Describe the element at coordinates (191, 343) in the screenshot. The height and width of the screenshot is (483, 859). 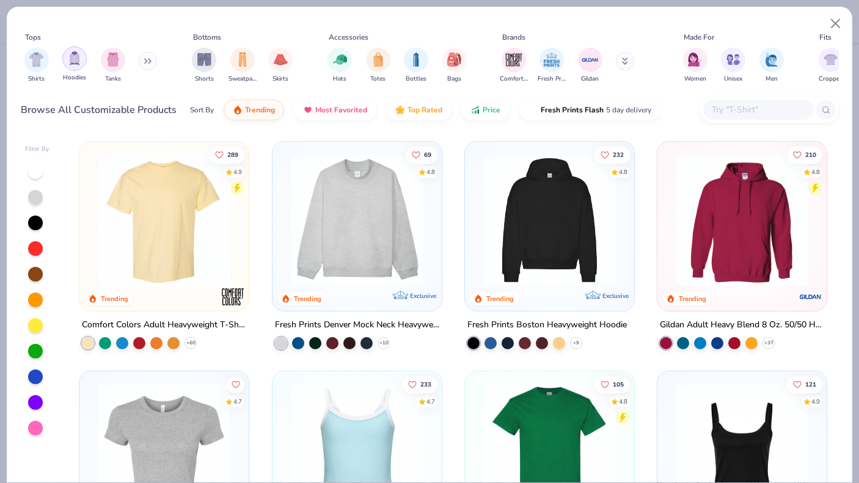
I see `span: + 60` at that location.